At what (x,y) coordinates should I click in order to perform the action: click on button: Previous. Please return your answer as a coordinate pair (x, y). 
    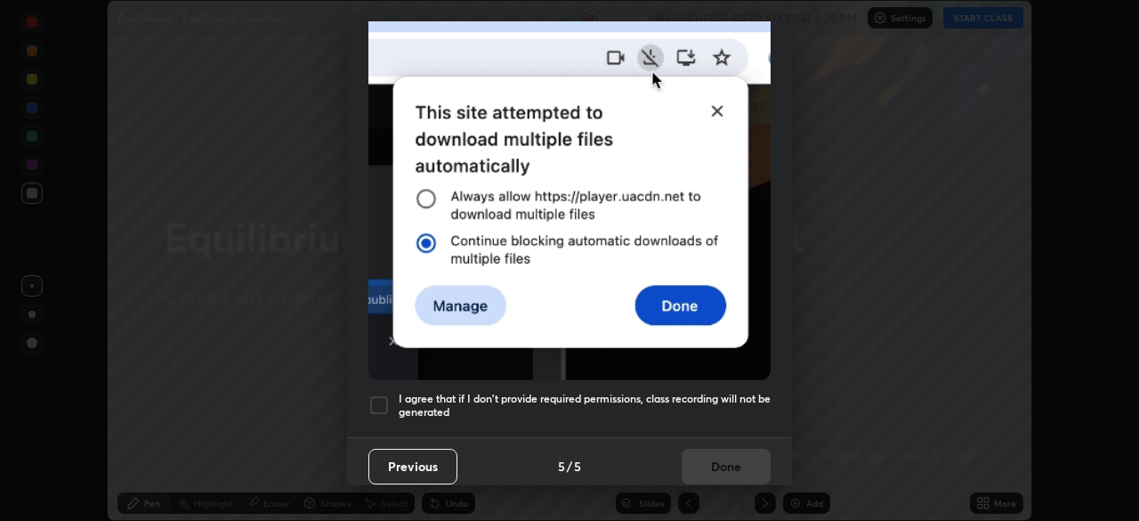
    Looking at the image, I should click on (413, 466).